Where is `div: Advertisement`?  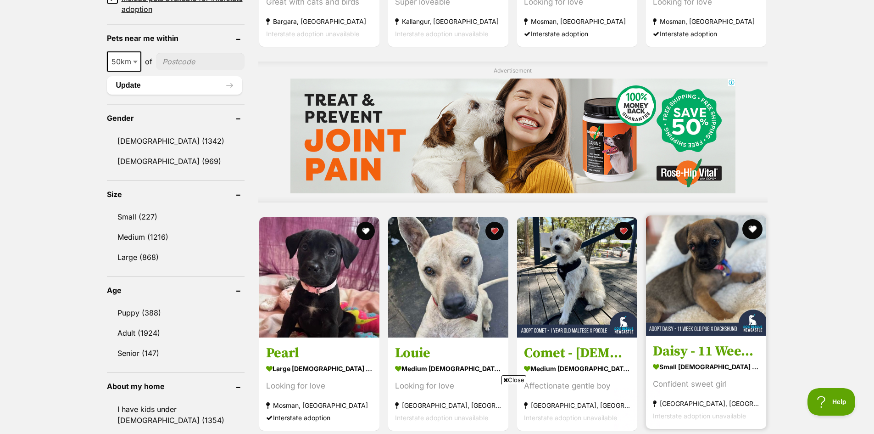
div: Advertisement is located at coordinates (513, 132).